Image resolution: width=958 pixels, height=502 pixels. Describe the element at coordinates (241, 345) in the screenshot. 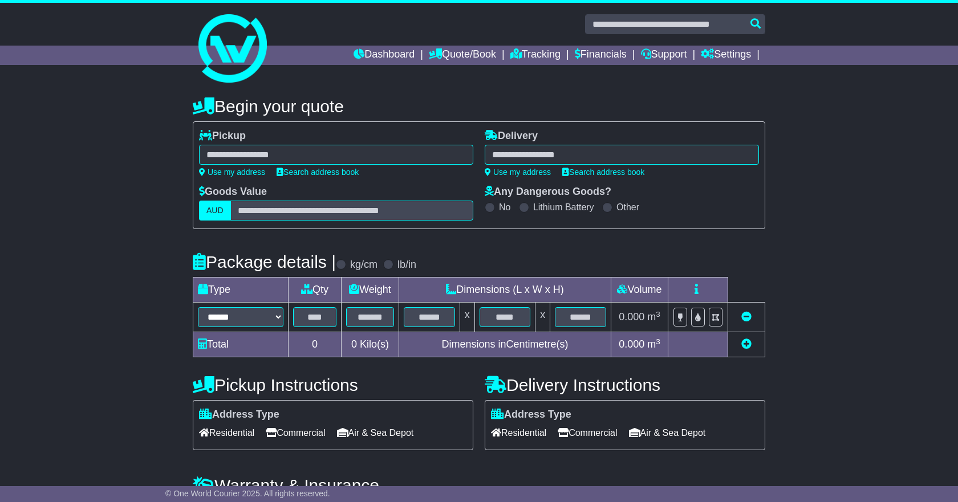

I see `td: Total` at that location.